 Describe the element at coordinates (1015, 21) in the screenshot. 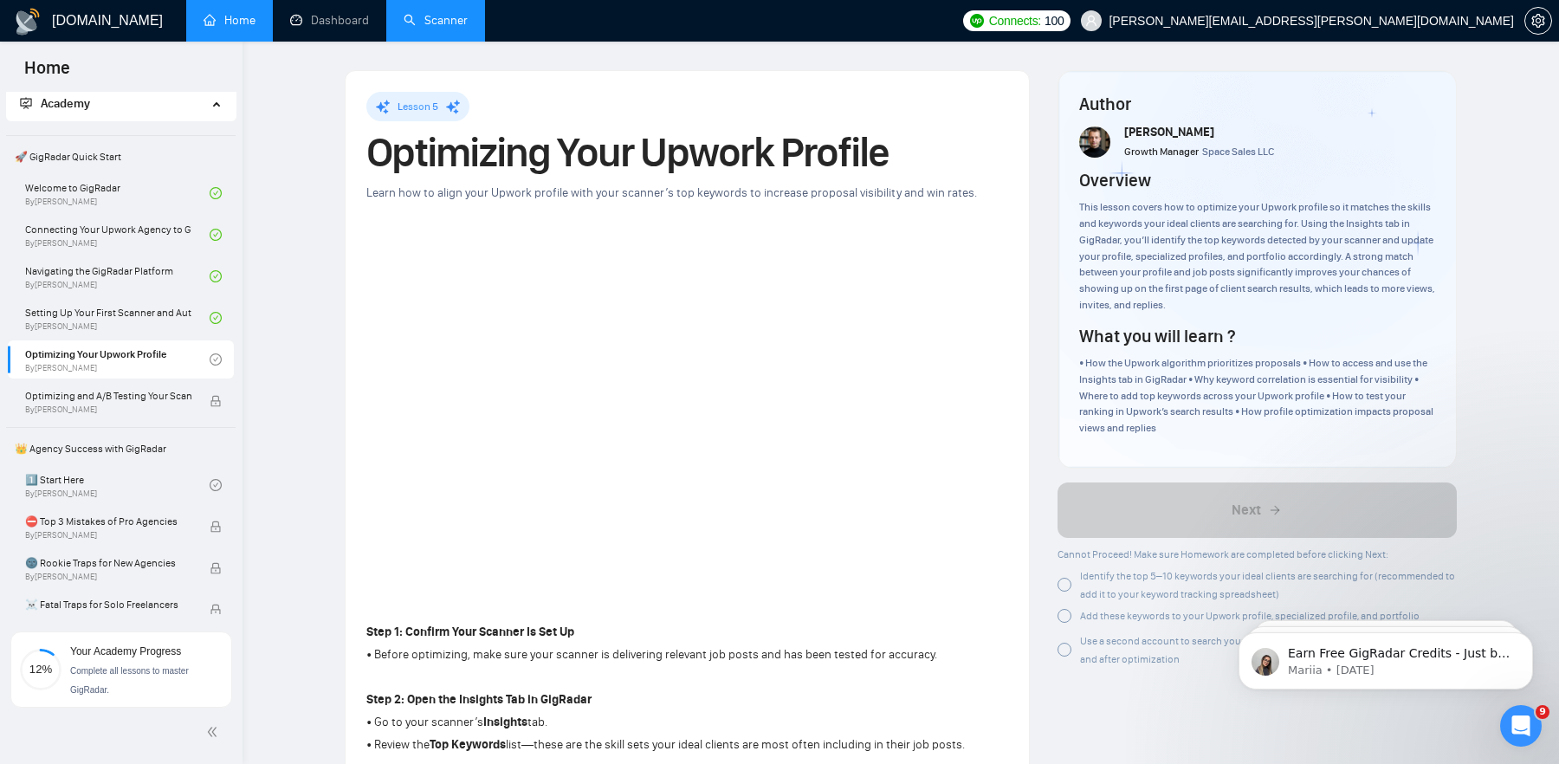

I see `span: Connects:` at that location.